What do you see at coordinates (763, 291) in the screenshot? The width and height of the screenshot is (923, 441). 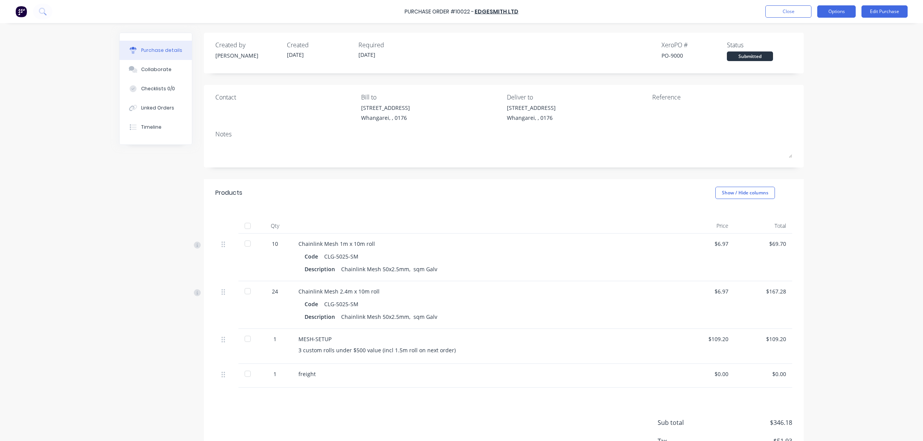 I see `div: $167.28` at bounding box center [763, 291].